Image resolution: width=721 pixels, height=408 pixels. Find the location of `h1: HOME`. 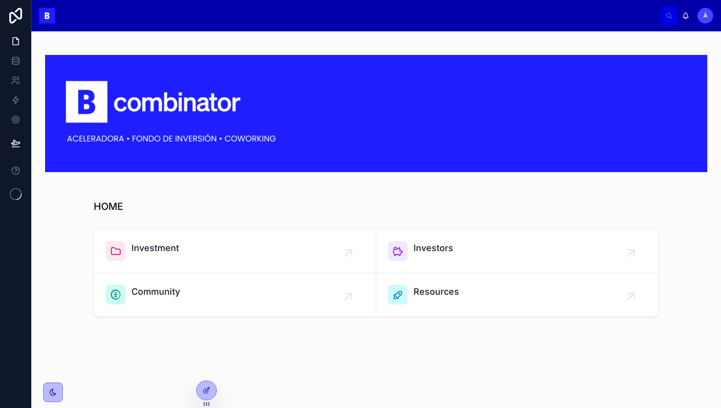

h1: HOME is located at coordinates (108, 207).